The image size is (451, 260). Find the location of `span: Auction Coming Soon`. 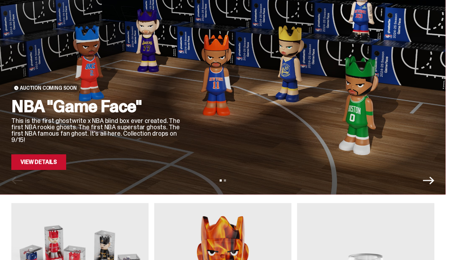

span: Auction Coming Soon is located at coordinates (48, 88).